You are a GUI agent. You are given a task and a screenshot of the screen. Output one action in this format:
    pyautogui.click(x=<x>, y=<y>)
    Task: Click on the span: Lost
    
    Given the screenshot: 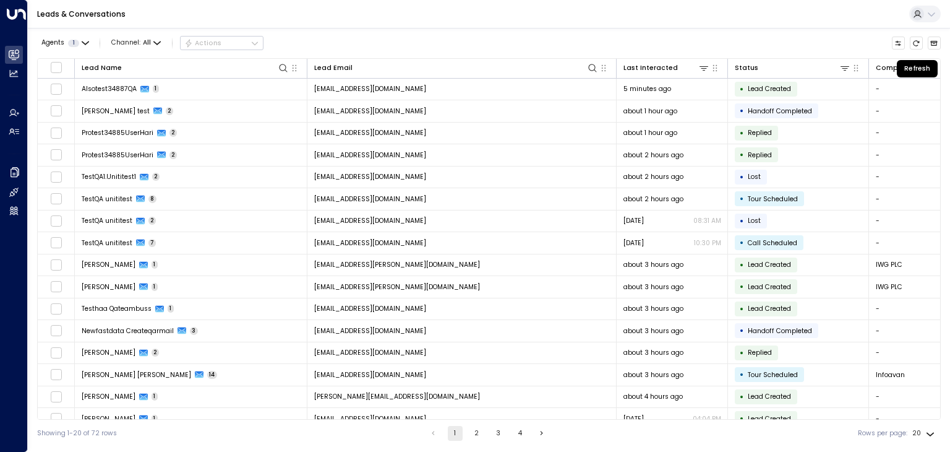 What is the action you would take?
    pyautogui.click(x=754, y=176)
    